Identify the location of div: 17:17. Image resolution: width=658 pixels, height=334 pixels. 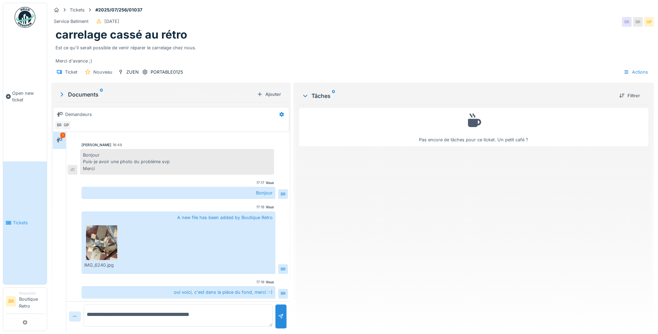
(260, 182).